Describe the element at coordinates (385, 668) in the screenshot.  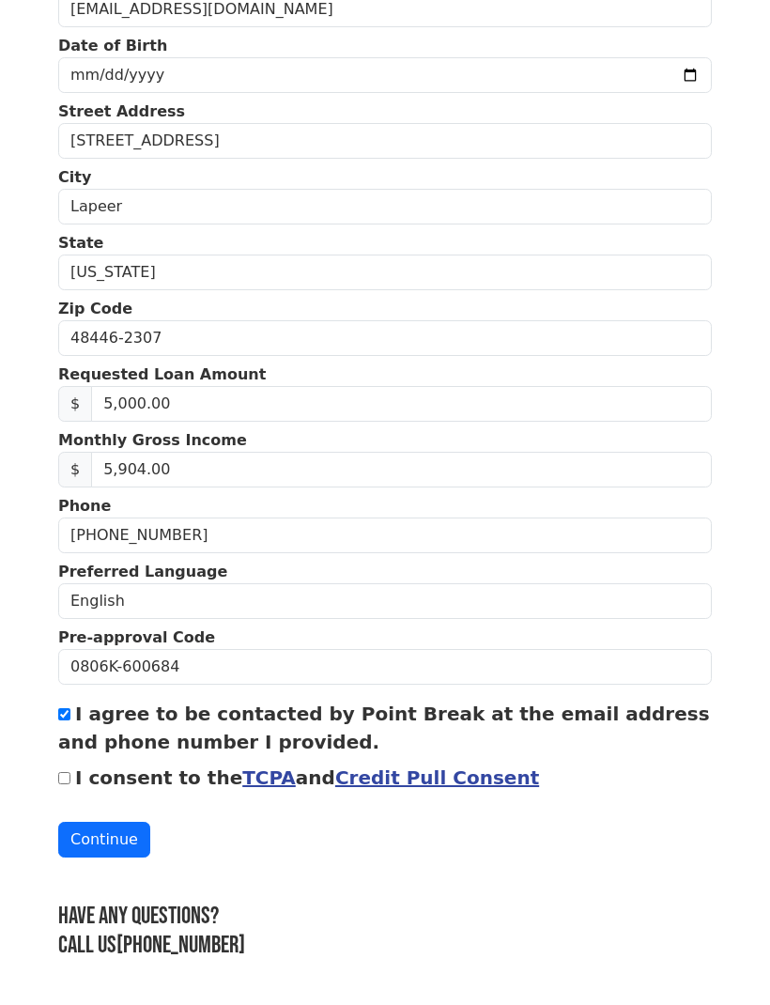
I see `input: Pre-approval Code` at that location.